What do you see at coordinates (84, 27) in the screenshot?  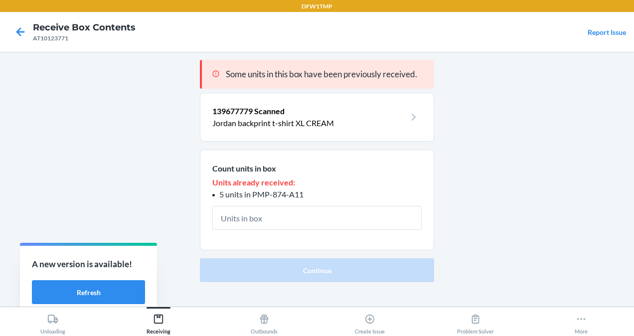 I see `h4: Receive Box Contents` at bounding box center [84, 27].